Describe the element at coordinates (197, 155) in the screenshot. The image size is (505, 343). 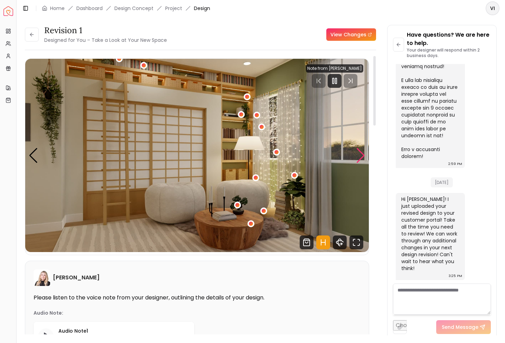
I see `div: Carousel` at that location.